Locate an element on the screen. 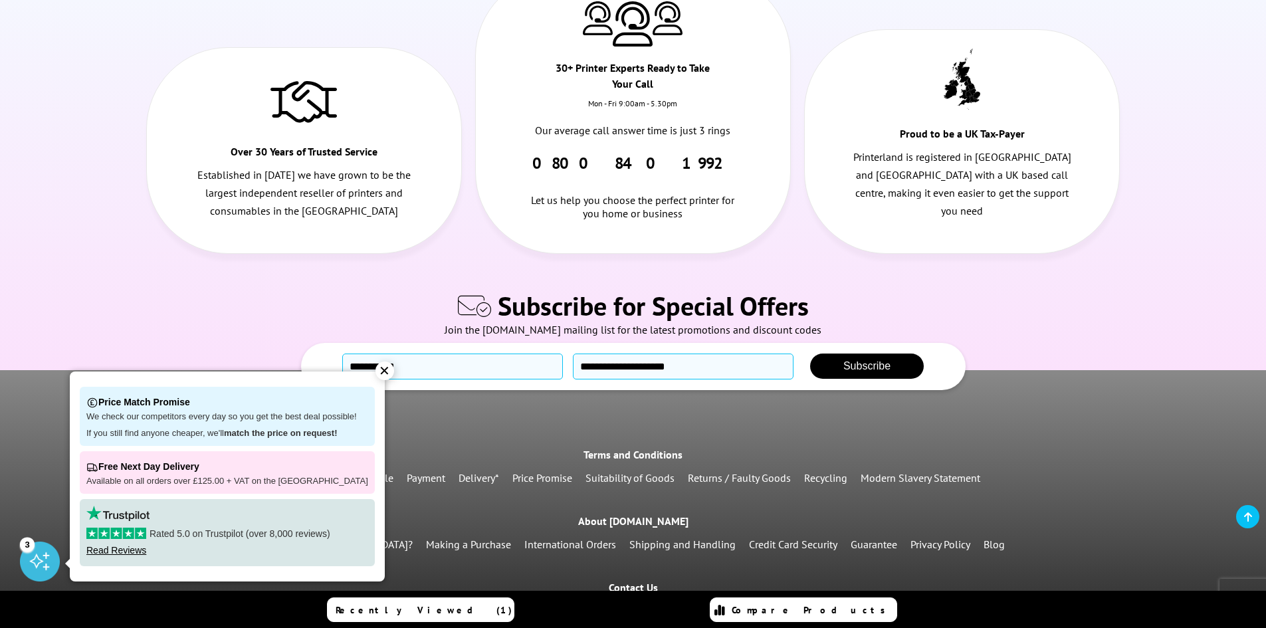  img: UK tax payer is located at coordinates (962, 79).